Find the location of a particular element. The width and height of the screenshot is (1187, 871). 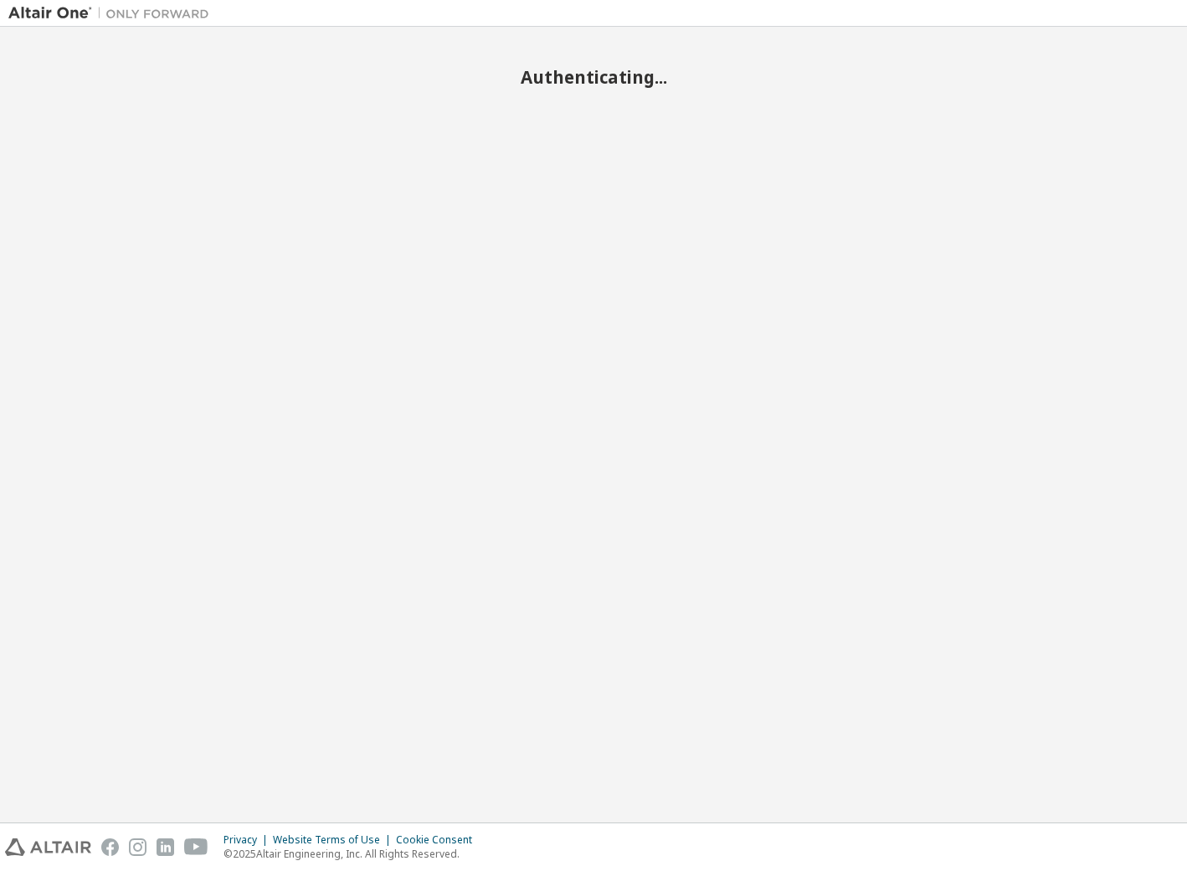

img: linkedin.svg is located at coordinates (165, 847).